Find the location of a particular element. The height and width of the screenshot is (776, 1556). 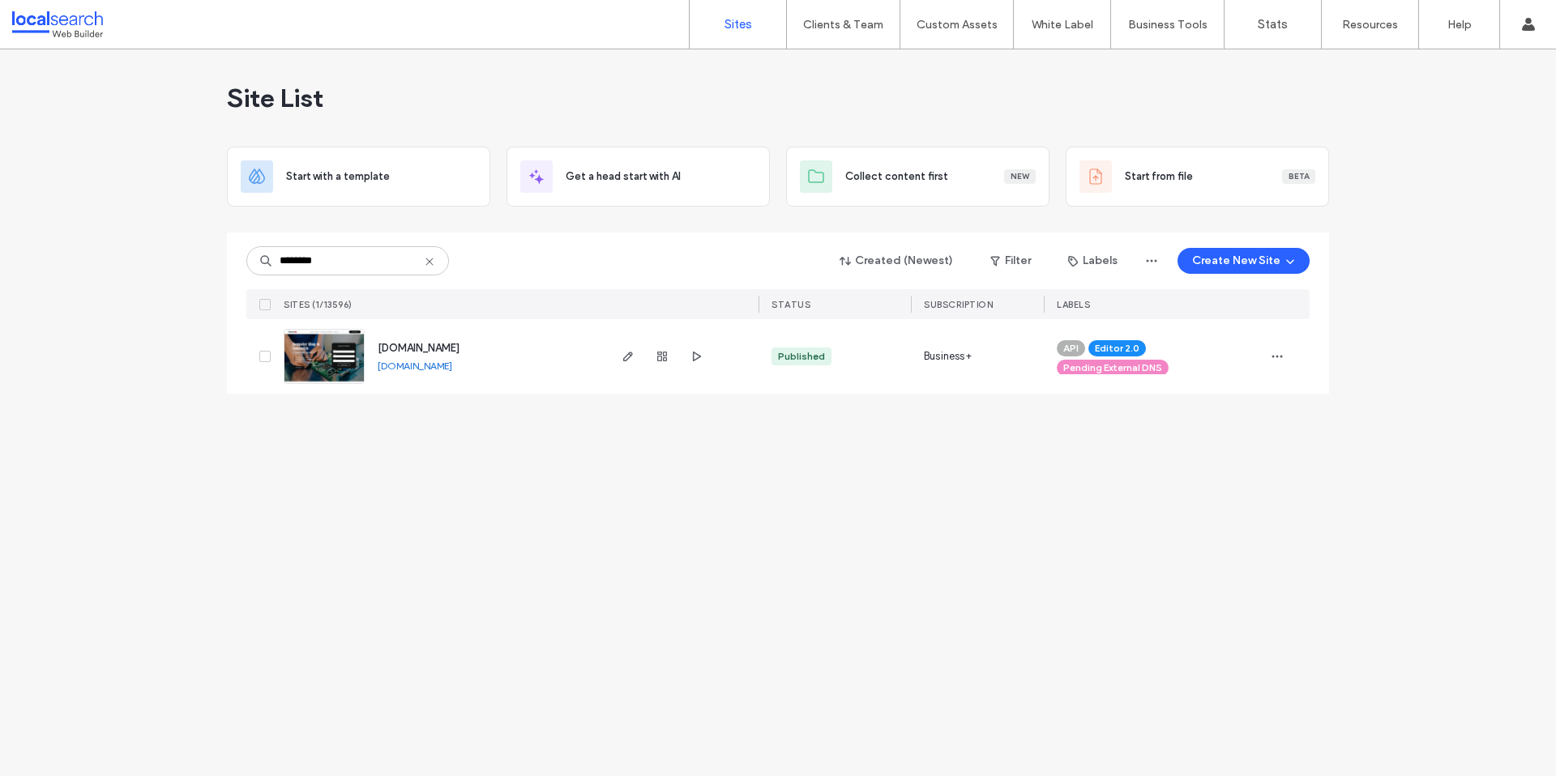

label: Custom Assets is located at coordinates (957, 24).